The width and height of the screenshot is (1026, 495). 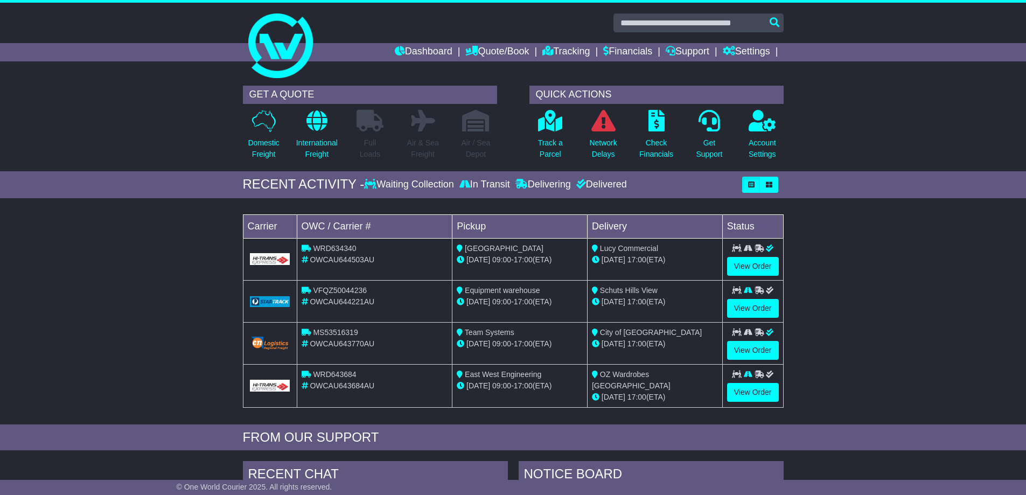 What do you see at coordinates (513, 437) in the screenshot?
I see `div: FROM OUR SUPPORT` at bounding box center [513, 437].